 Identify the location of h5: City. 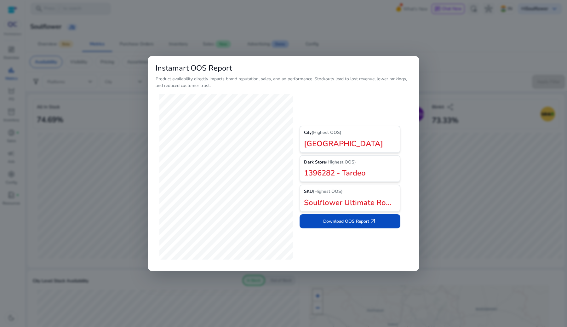
(350, 133).